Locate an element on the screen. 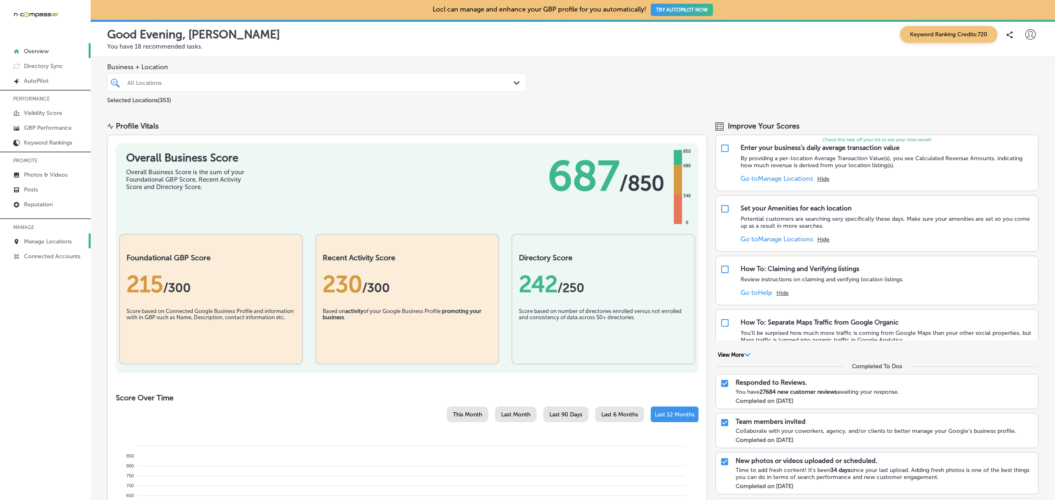 The image size is (1055, 500). div: How To: Claiming and Verifying listings is located at coordinates (800, 269).